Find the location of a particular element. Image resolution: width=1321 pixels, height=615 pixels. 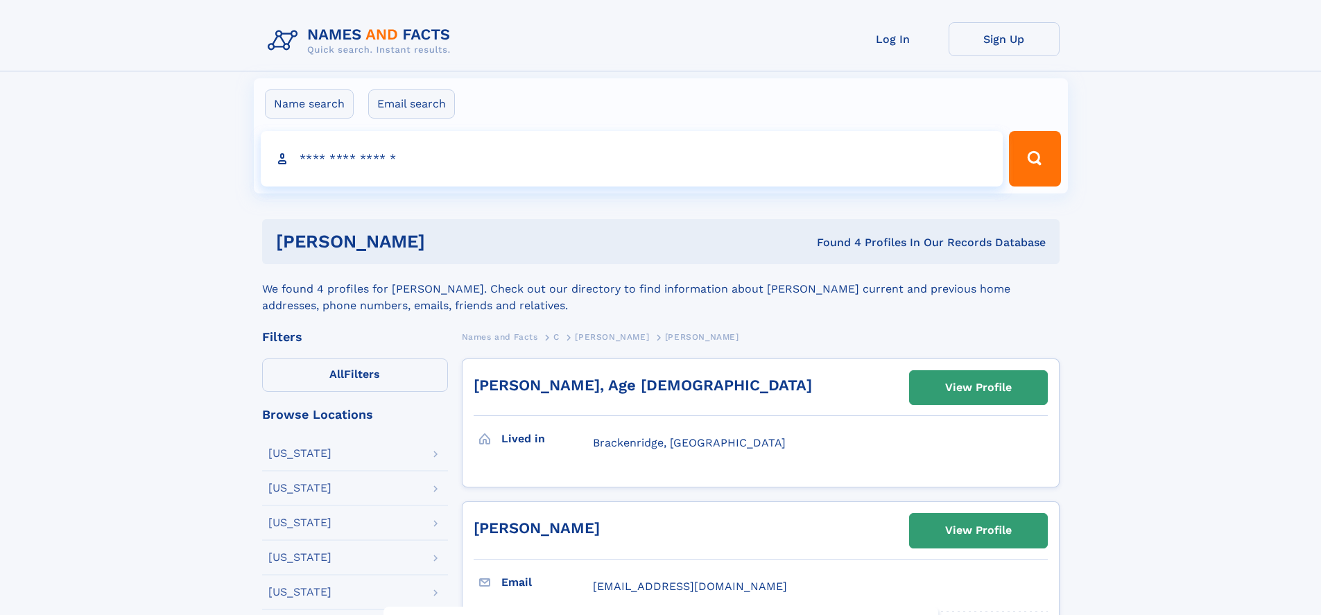

a: Log In is located at coordinates (893, 39).